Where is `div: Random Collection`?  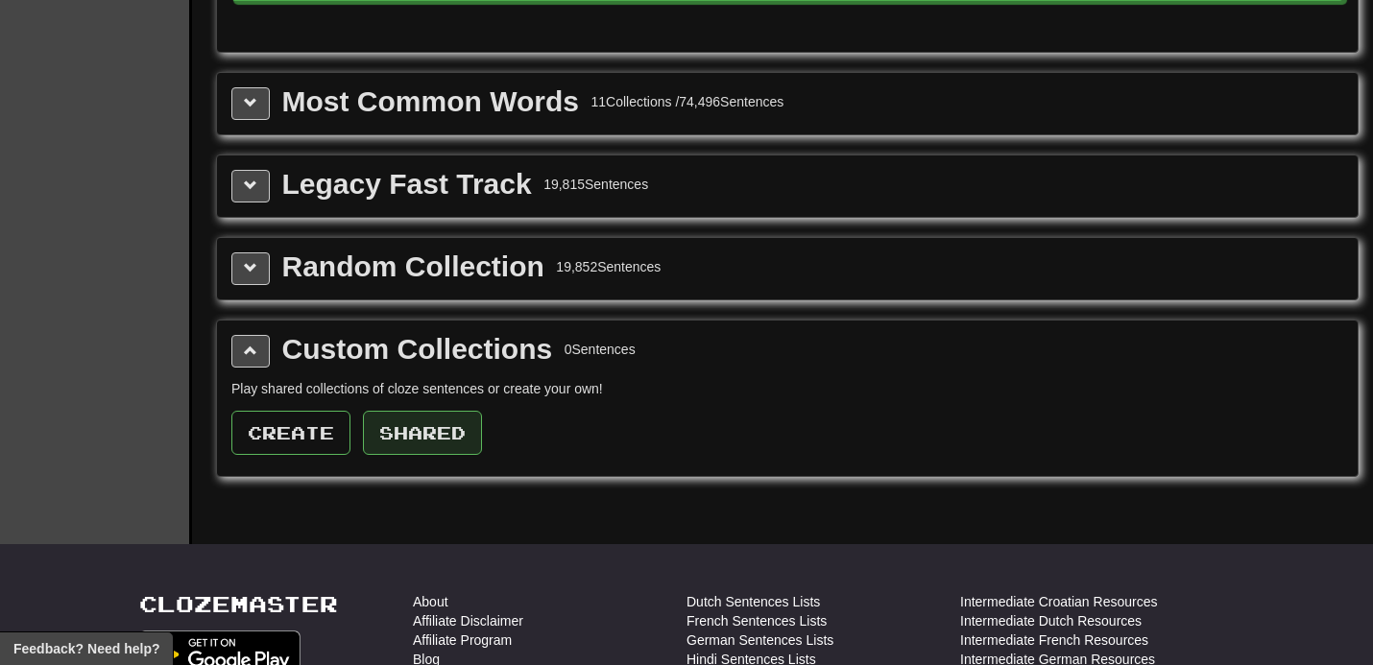
div: Random Collection is located at coordinates (413, 267).